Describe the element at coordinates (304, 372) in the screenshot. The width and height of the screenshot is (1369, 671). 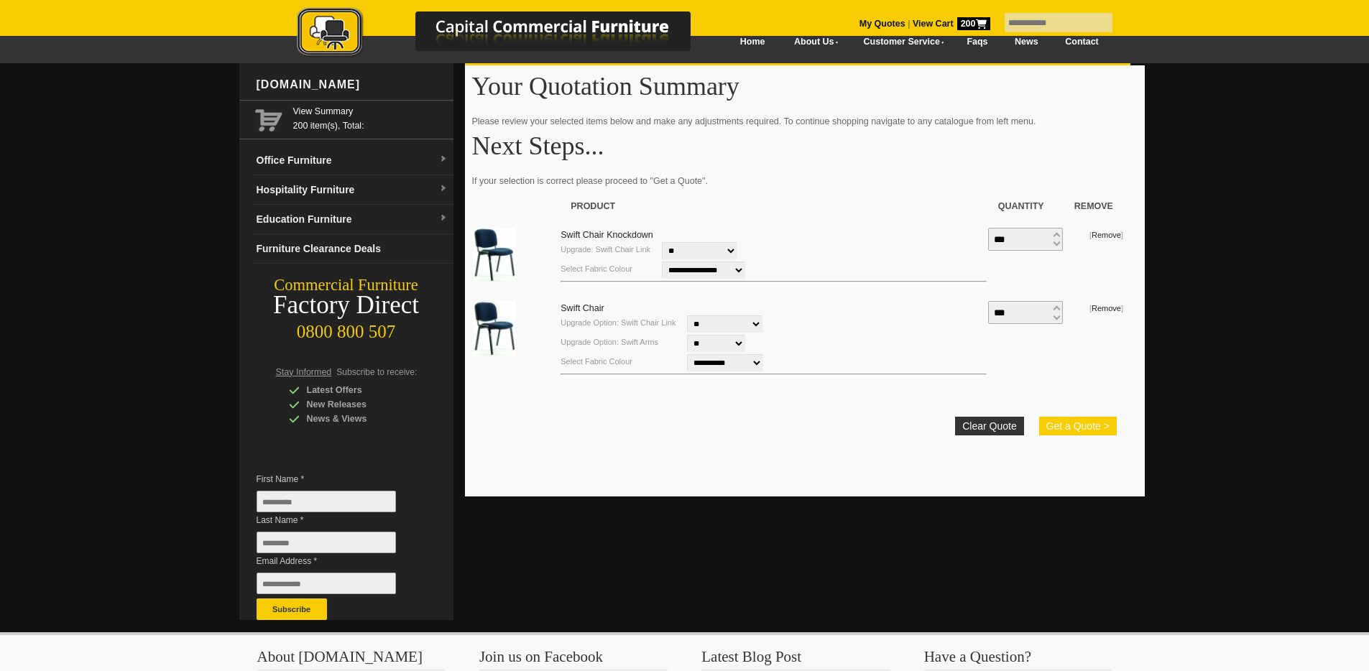
I see `span: Stay Informed` at that location.